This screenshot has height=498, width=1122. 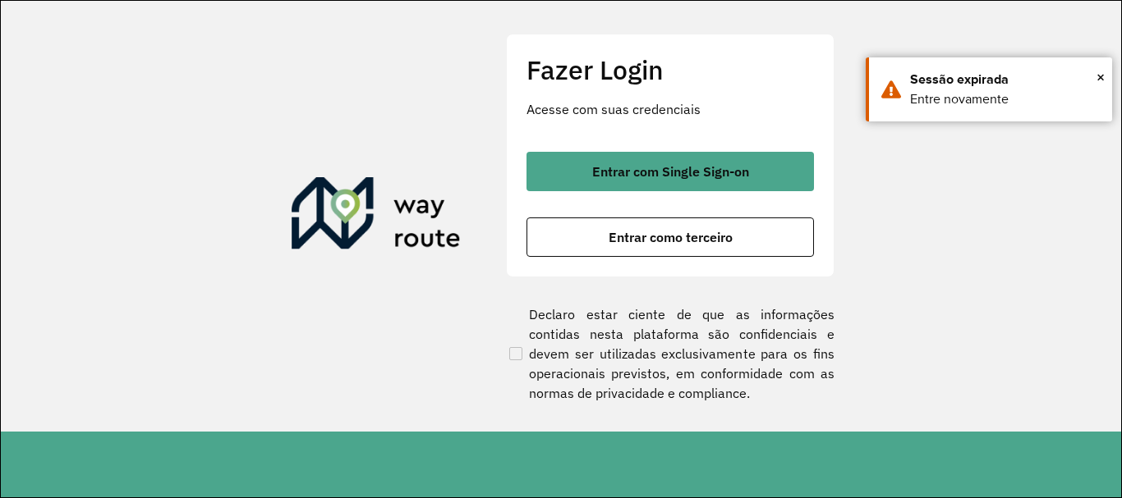 What do you see at coordinates (1004, 99) in the screenshot?
I see `div: Entre novamente` at bounding box center [1004, 99].